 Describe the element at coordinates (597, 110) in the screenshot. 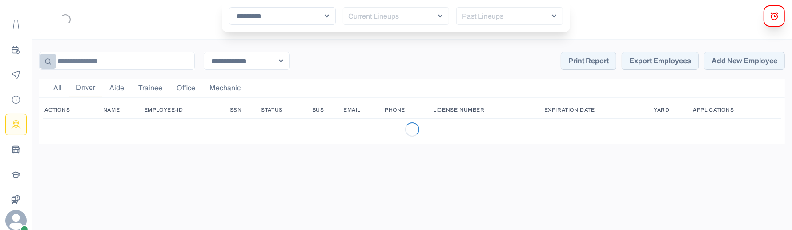

I see `th: Expiration Date` at that location.